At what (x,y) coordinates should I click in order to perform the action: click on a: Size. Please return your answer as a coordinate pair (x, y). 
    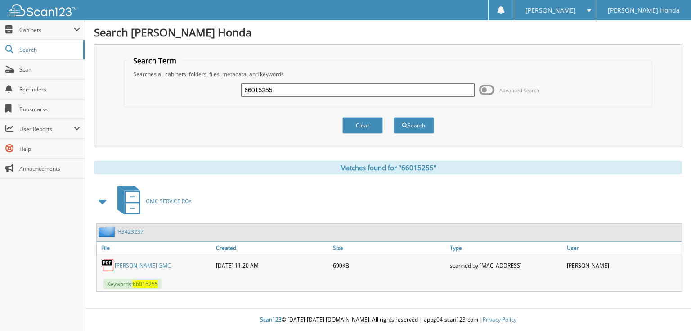
    Looking at the image, I should click on (389, 247).